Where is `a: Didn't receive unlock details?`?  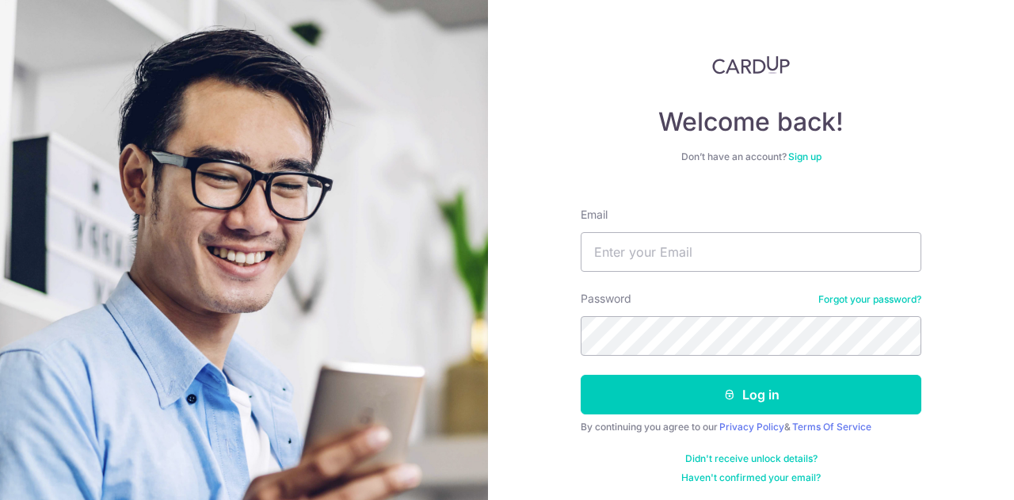
a: Didn't receive unlock details? is located at coordinates (751, 459).